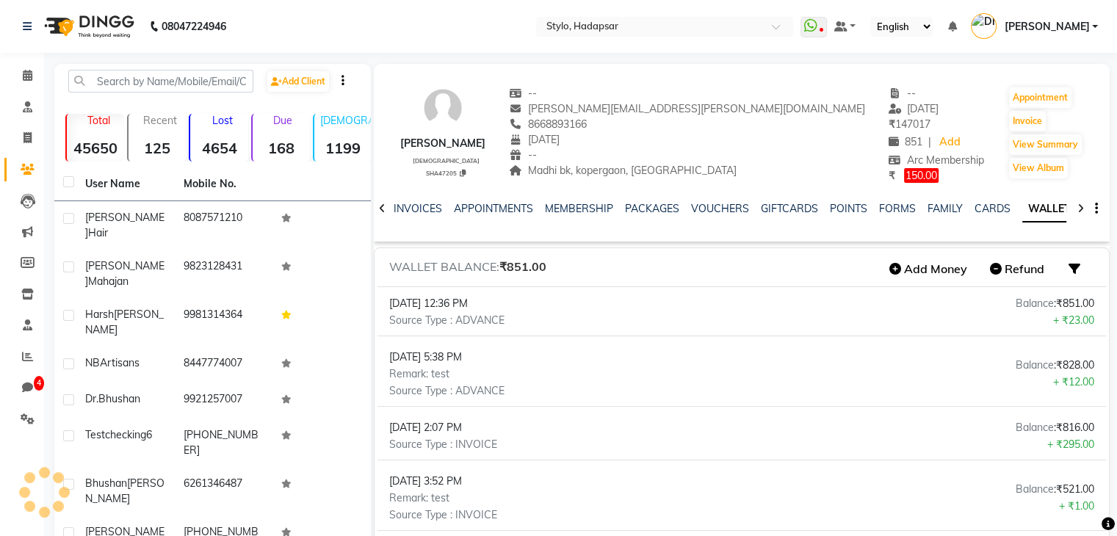  Describe the element at coordinates (652, 208) in the screenshot. I see `a: PACKAGES` at that location.